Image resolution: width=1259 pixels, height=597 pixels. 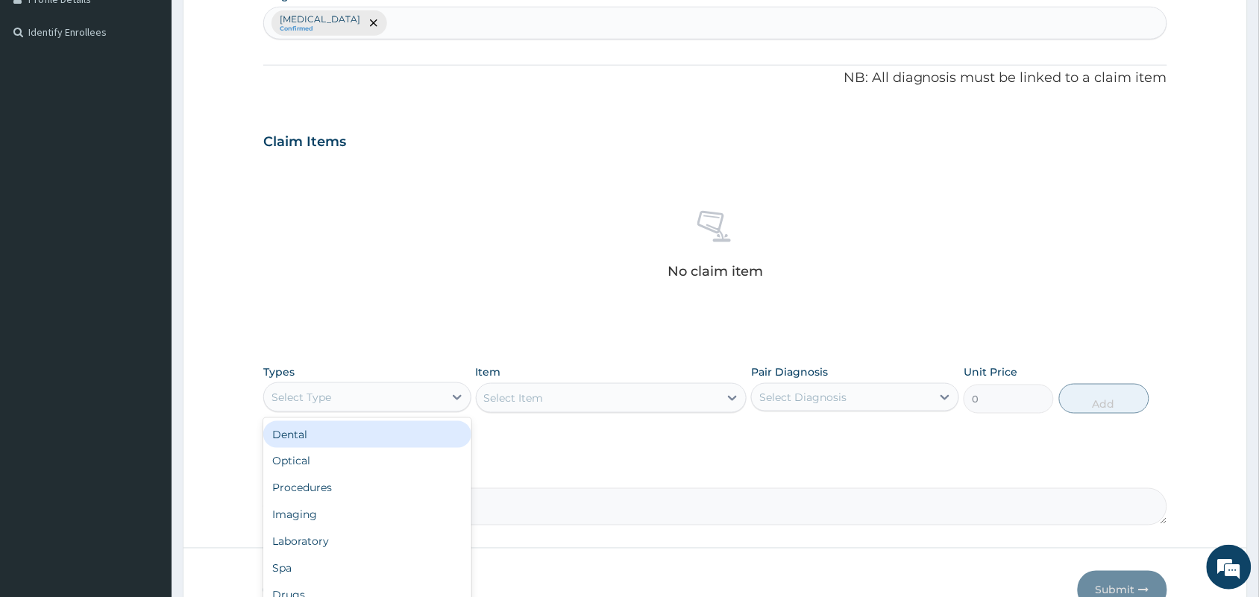 What do you see at coordinates (367, 489) in the screenshot?
I see `div: Procedures` at bounding box center [367, 489].